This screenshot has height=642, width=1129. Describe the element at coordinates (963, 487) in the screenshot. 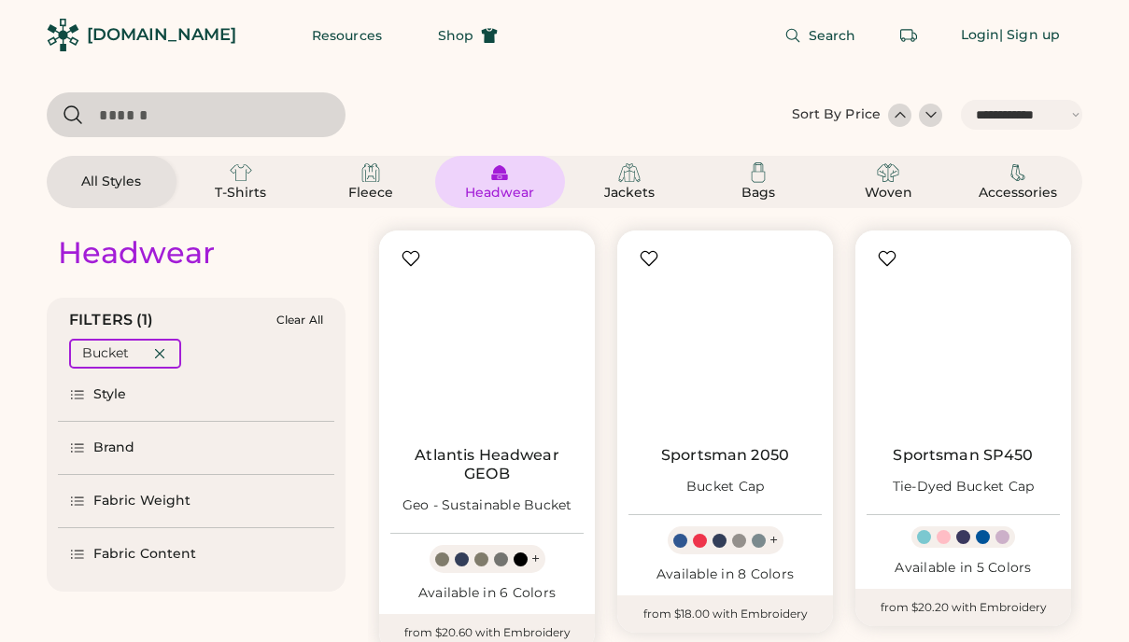

I see `div: Tie-Dyed Bucket Cap` at that location.